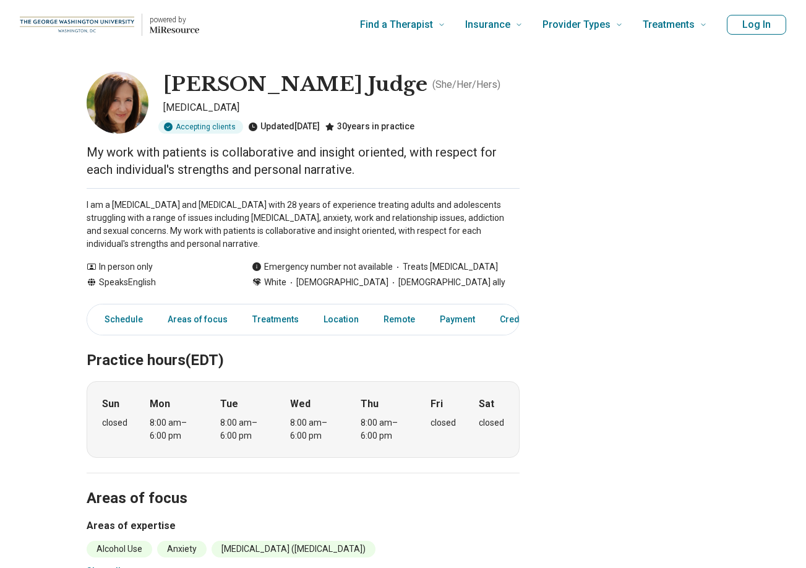 This screenshot has height=568, width=806. What do you see at coordinates (322, 266) in the screenshot?
I see `div: Emergency number not available` at bounding box center [322, 266].